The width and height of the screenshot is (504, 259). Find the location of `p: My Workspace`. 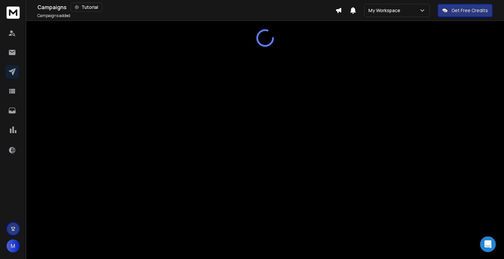

p: My Workspace is located at coordinates (386, 11).